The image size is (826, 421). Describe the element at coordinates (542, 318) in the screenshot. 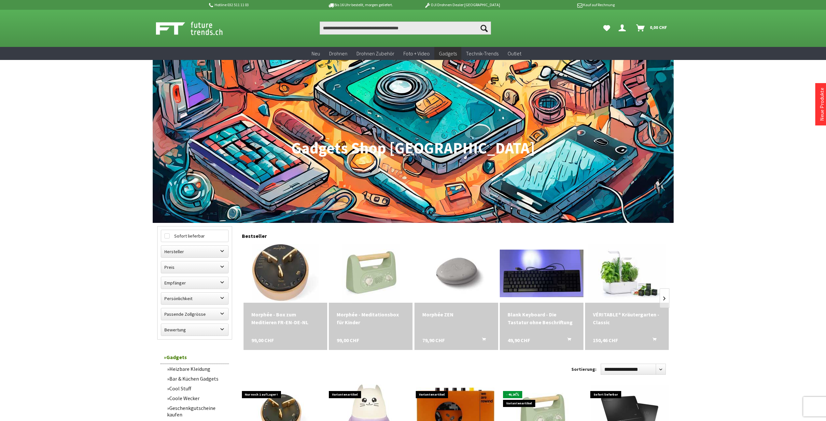

I see `a: Blank Keyboard - Die Tastatur ohne Beschriftung 49,90 CHF In den Warenkorb` at that location.